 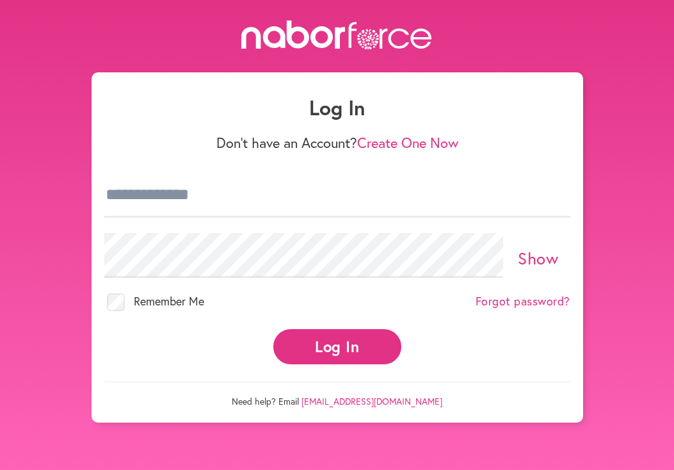 What do you see at coordinates (523, 301) in the screenshot?
I see `a: Forgot password?` at bounding box center [523, 301].